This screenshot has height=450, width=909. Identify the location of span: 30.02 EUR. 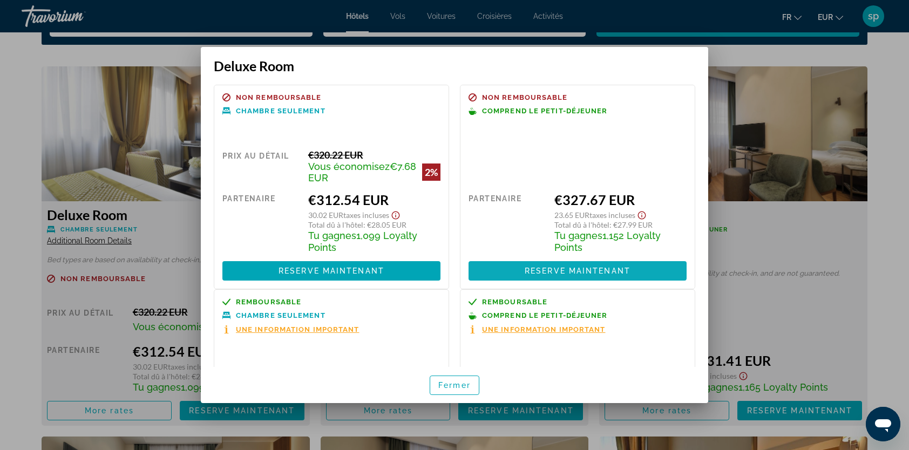
(325, 215).